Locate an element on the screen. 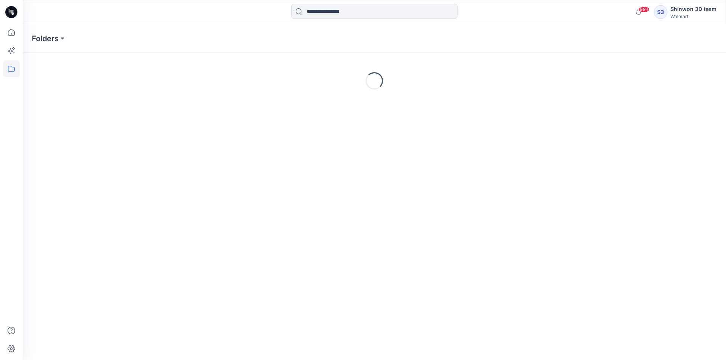 The width and height of the screenshot is (726, 360). div: Walmart is located at coordinates (693, 16).